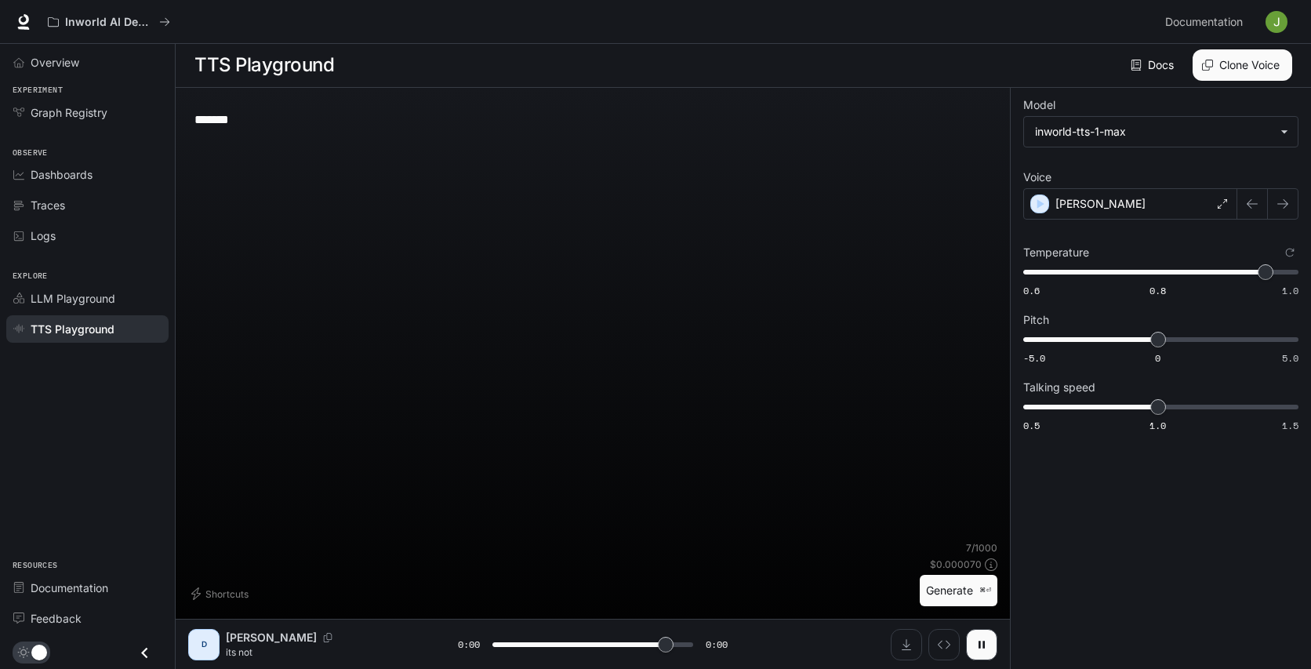 This screenshot has width=1311, height=669. I want to click on a: Docs, so click(1153, 65).